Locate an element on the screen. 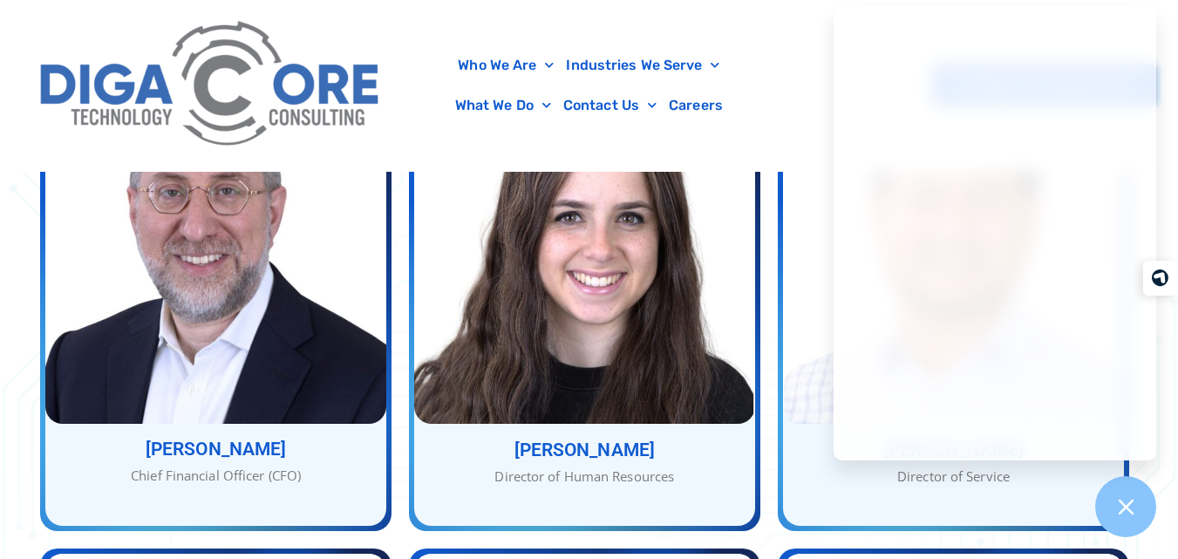 This screenshot has height=559, width=1178. a: Careers is located at coordinates (696, 105).